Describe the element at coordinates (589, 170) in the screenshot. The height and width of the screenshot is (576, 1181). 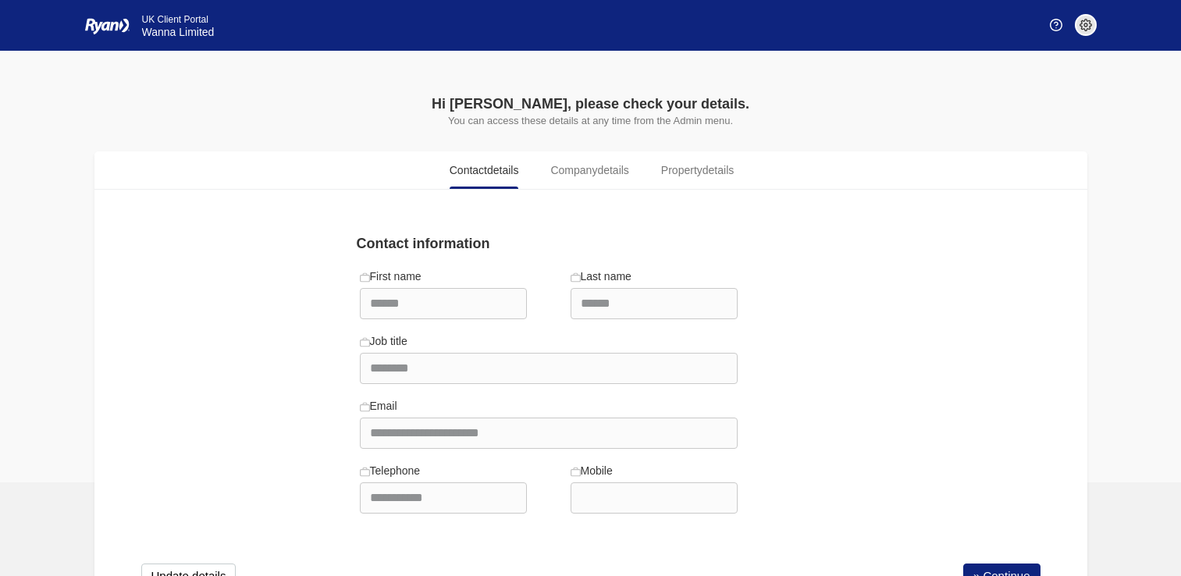
I see `span: Company` at that location.